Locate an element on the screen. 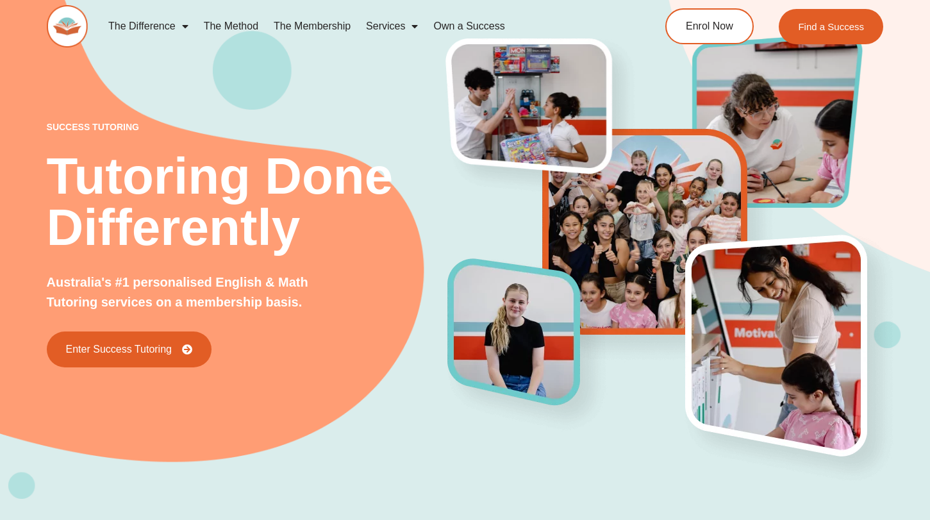 This screenshot has width=930, height=520. span: Enter Success Tutoring is located at coordinates (119, 349).